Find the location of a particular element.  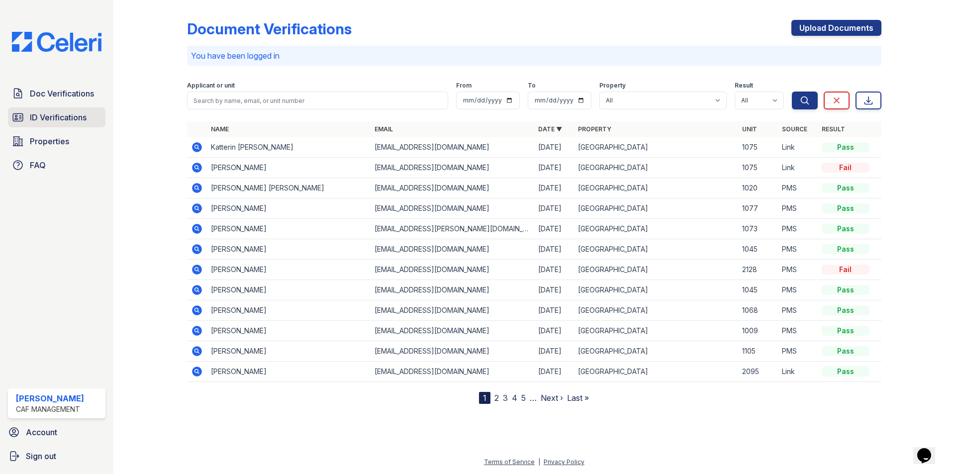

a: Unit is located at coordinates (750, 129).